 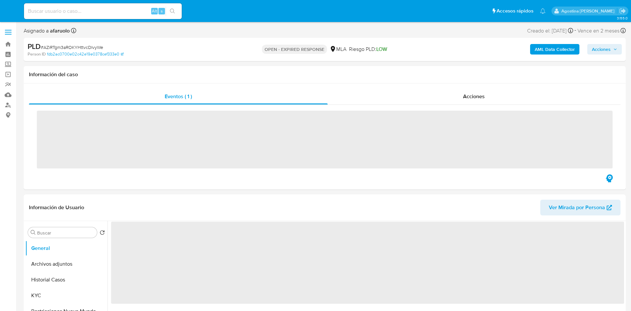 I want to click on span: Ver Mirada por Persona, so click(x=577, y=208).